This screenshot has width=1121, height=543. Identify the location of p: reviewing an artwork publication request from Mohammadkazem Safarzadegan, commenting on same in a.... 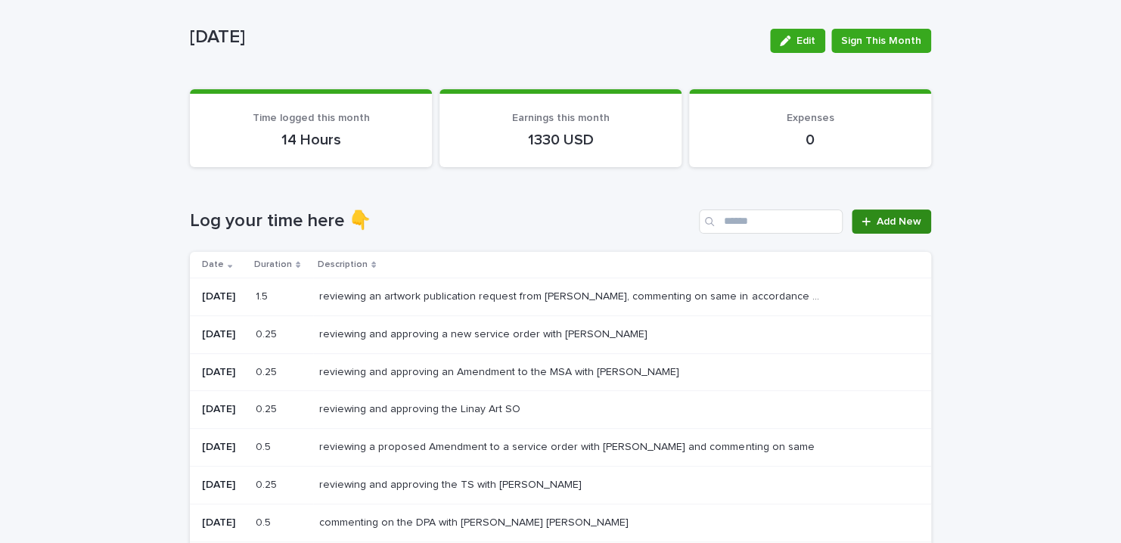
(573, 295).